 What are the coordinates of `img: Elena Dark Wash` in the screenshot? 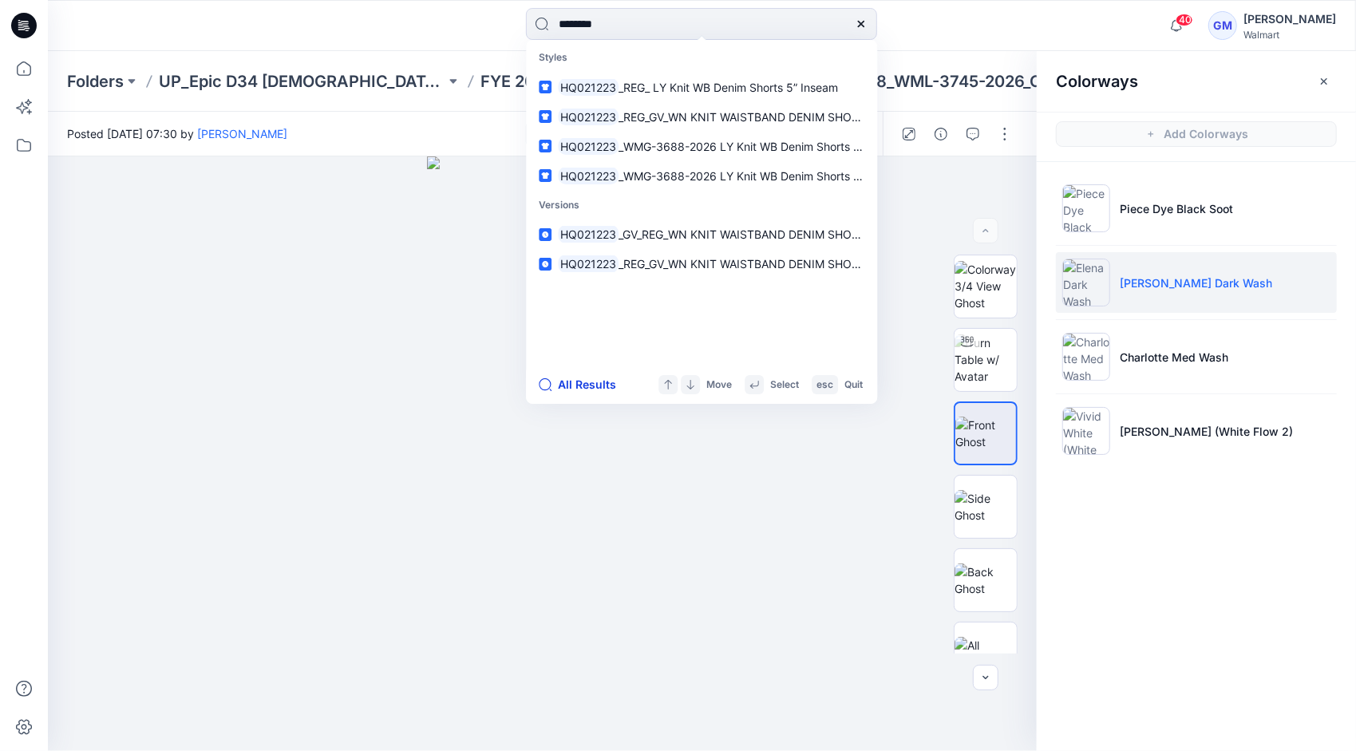 It's located at (1087, 283).